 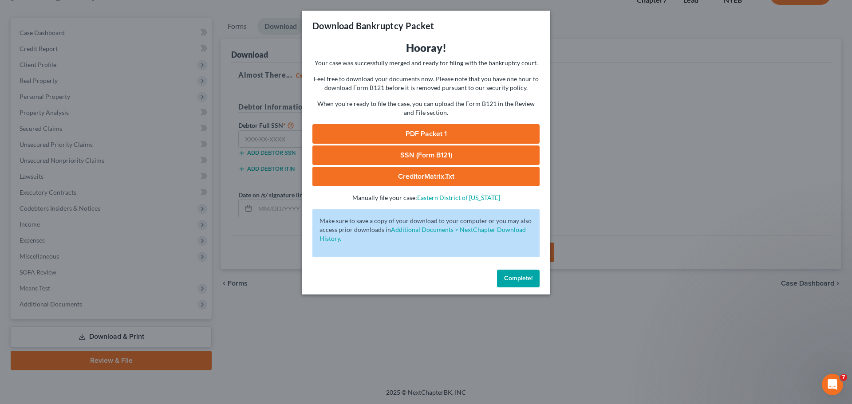 I want to click on span: Complete!, so click(x=518, y=278).